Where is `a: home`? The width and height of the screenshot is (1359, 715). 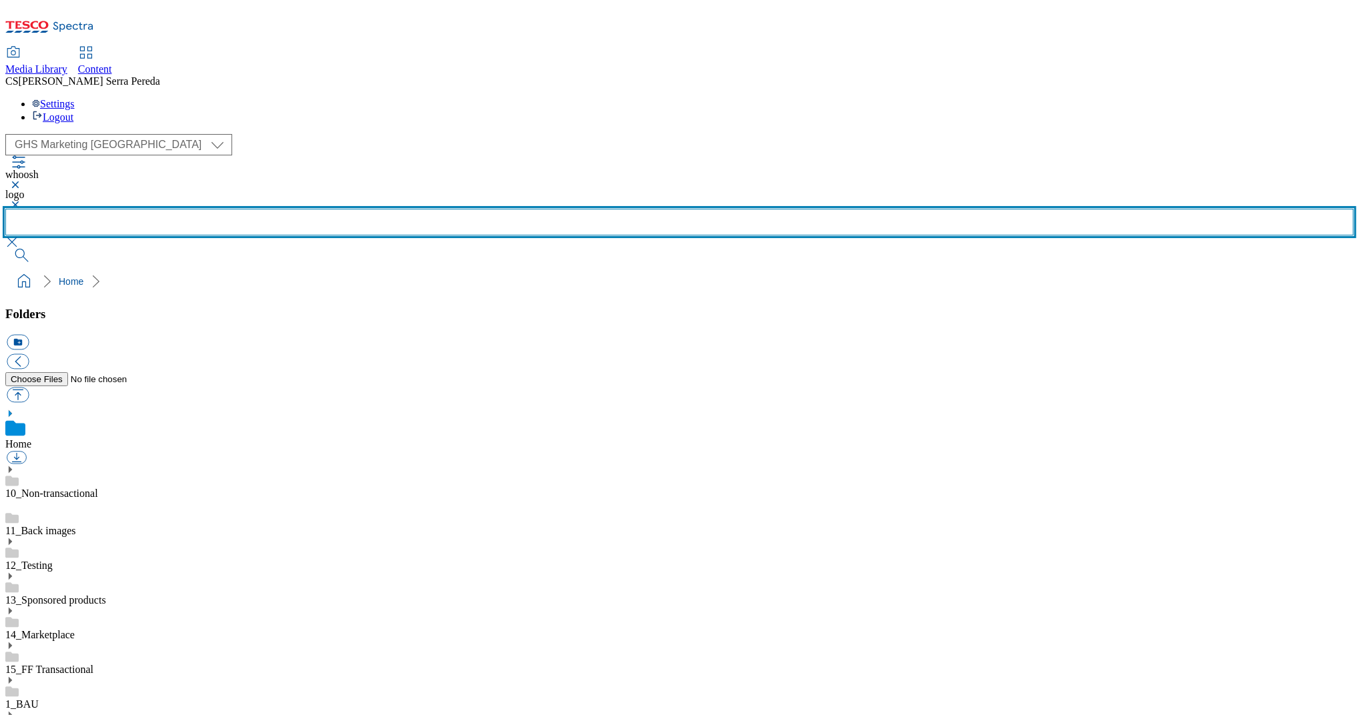
a: home is located at coordinates (24, 281).